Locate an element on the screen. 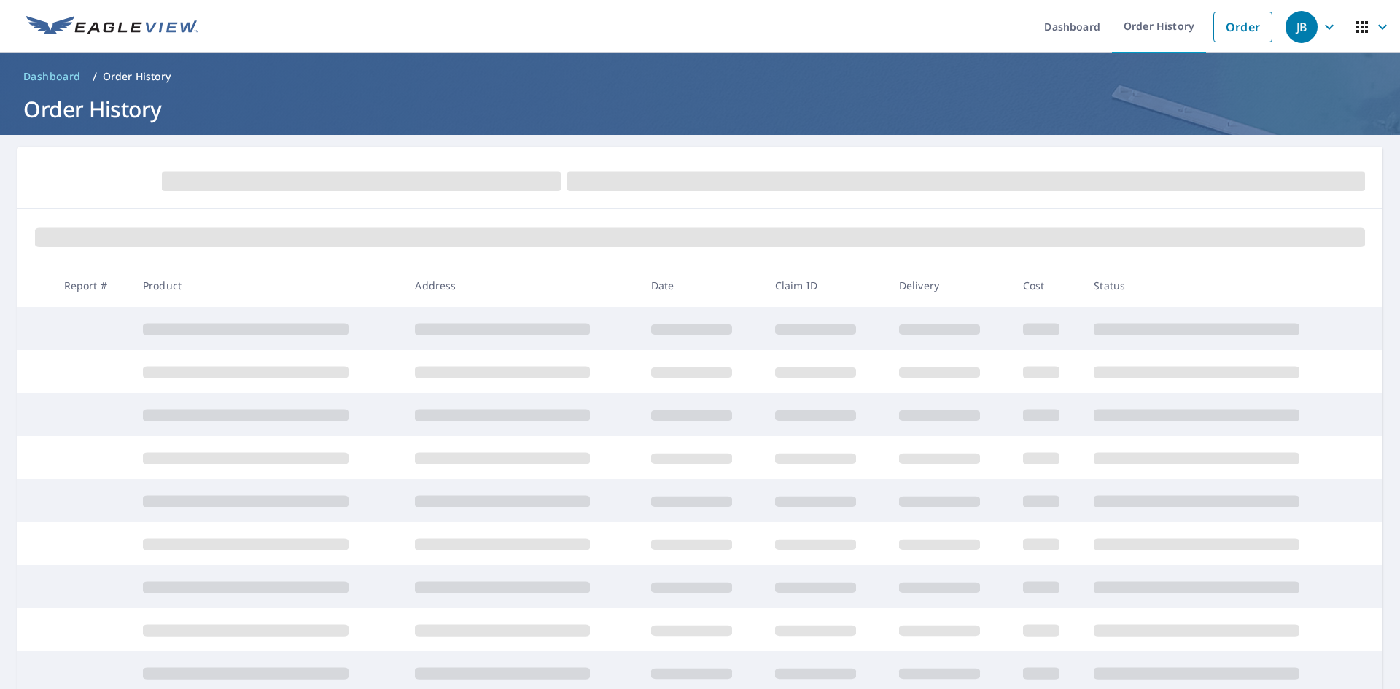 The image size is (1400, 689). th: Product is located at coordinates (267, 285).